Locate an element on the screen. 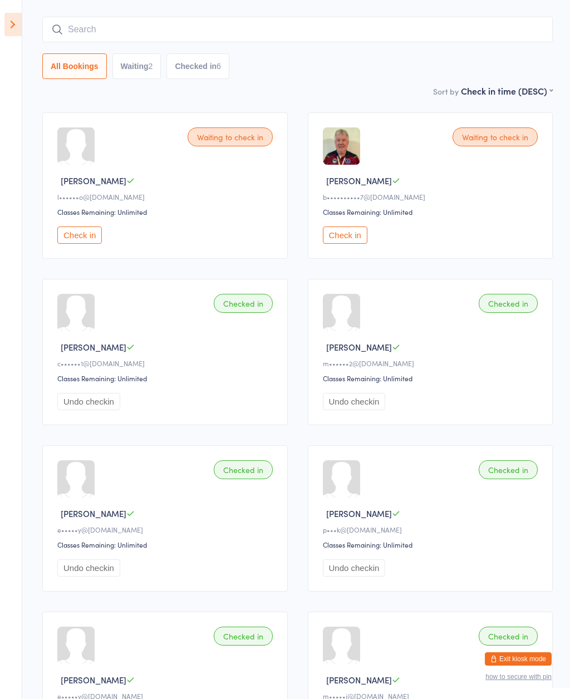 Image resolution: width=570 pixels, height=699 pixels. button: Exit kiosk mode is located at coordinates (518, 659).